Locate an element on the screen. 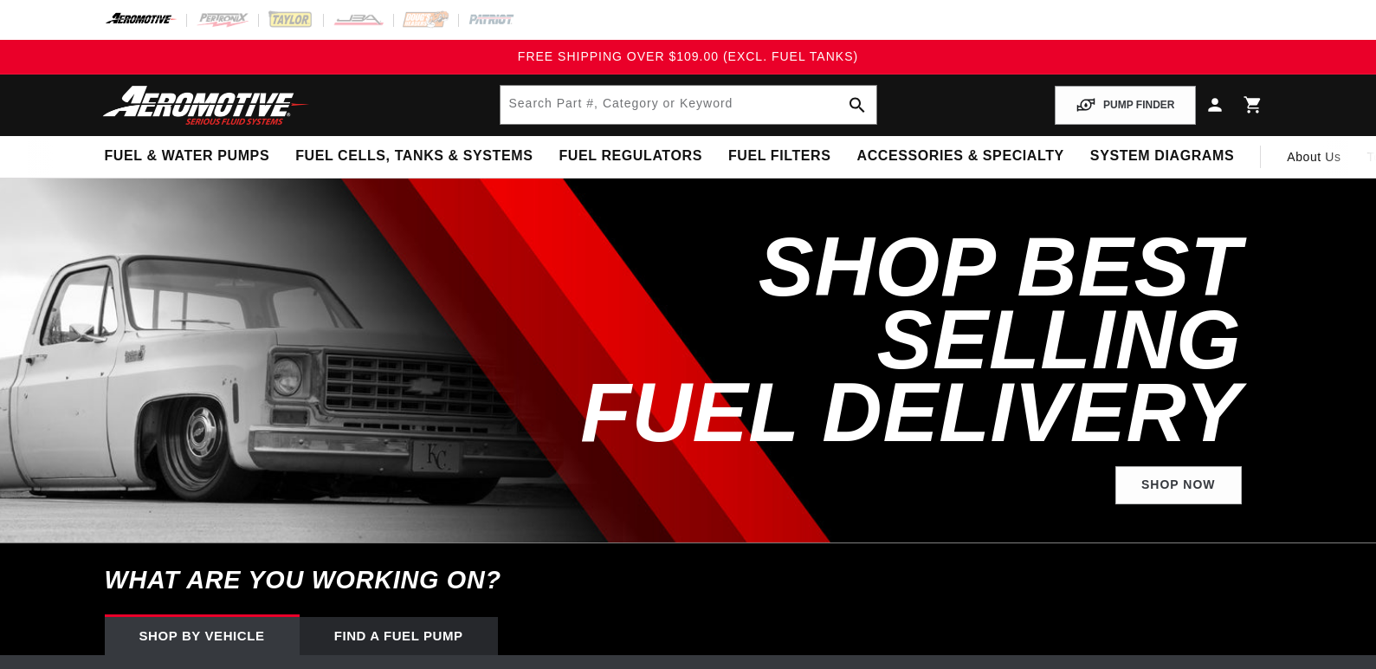 Image resolution: width=1376 pixels, height=669 pixels. span: FREE SHIPPING OVER $109.00 (EXCL. FUEL TANKS) is located at coordinates (688, 56).